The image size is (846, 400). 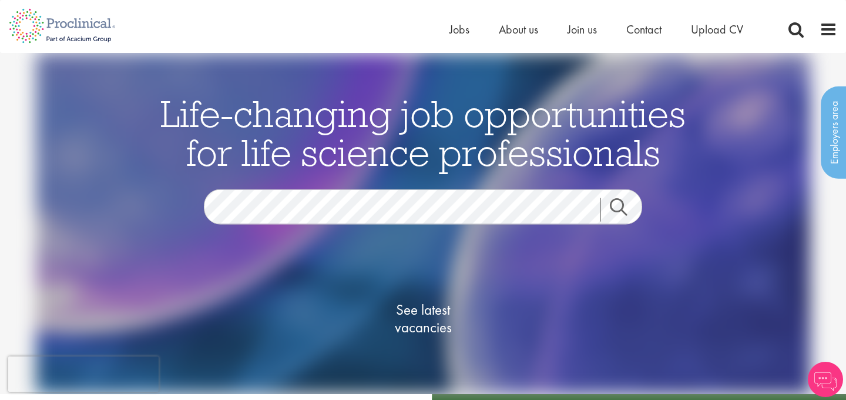 I want to click on a: Upload CV, so click(x=717, y=29).